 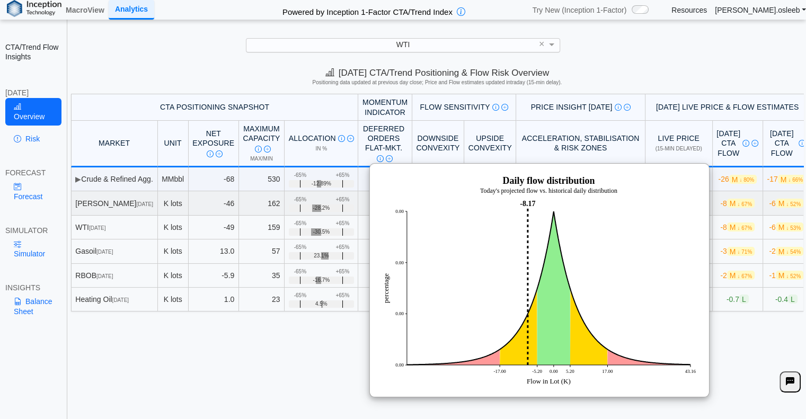 I want to click on a: Simulator, so click(x=33, y=249).